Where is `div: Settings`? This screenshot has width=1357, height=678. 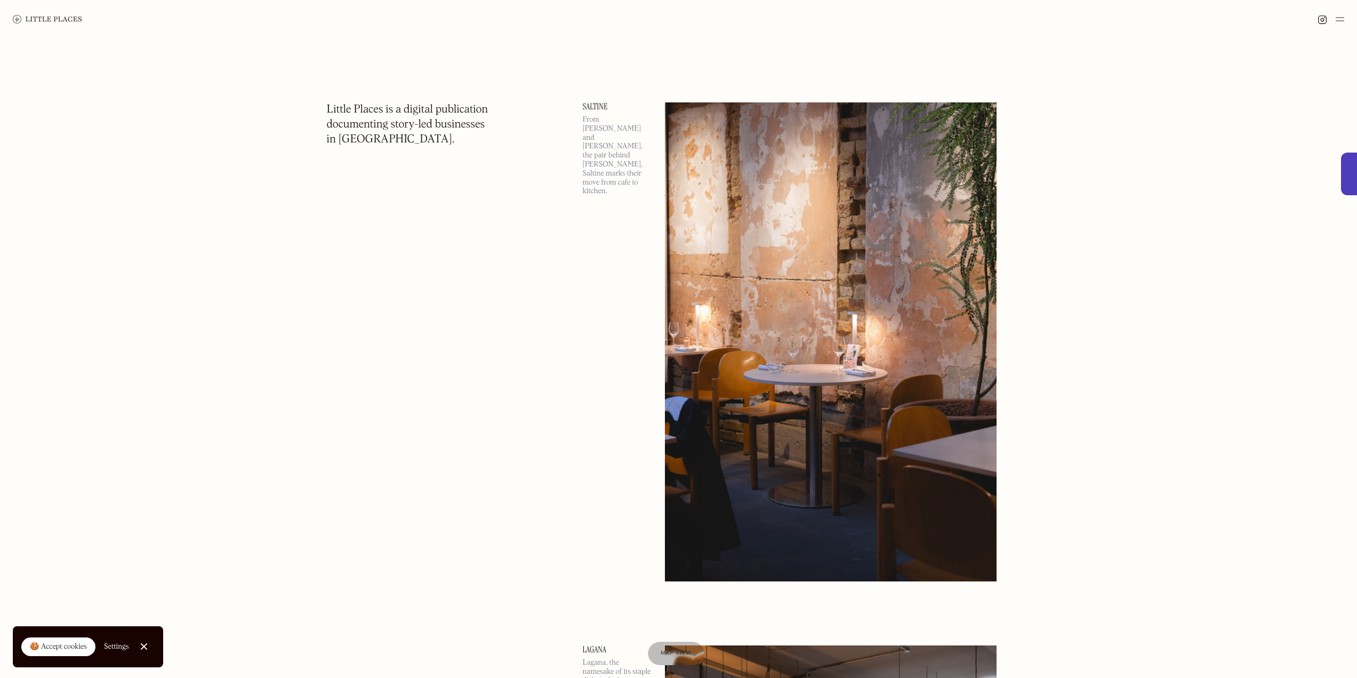
div: Settings is located at coordinates (116, 646).